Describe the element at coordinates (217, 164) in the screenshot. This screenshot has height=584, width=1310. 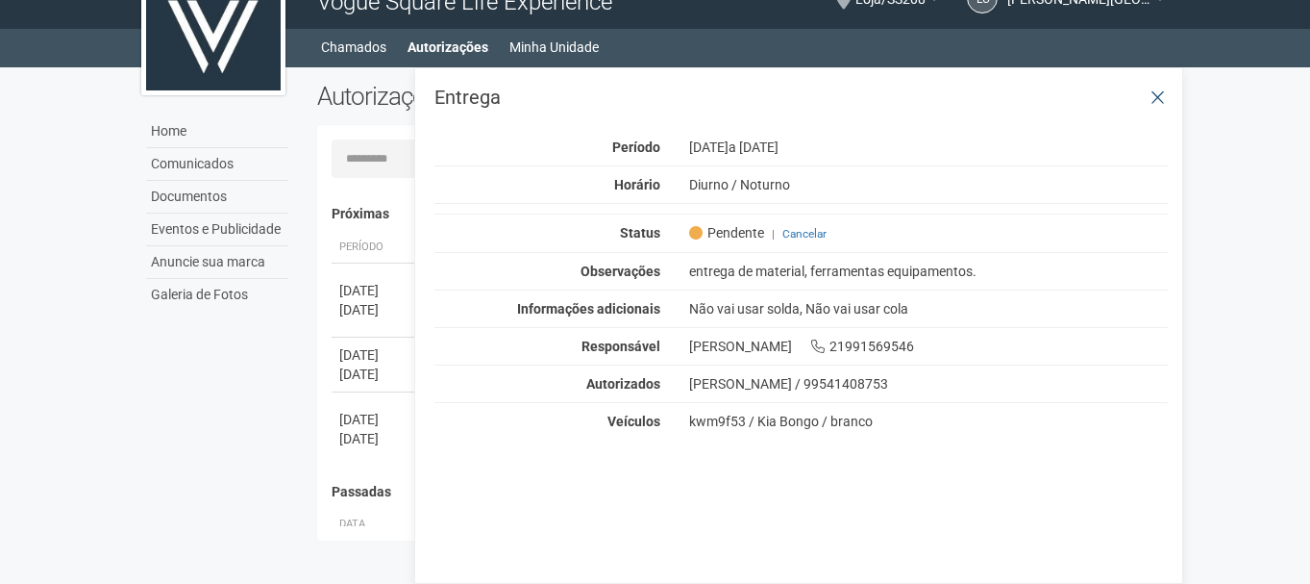
I see `a: Comunicados` at that location.